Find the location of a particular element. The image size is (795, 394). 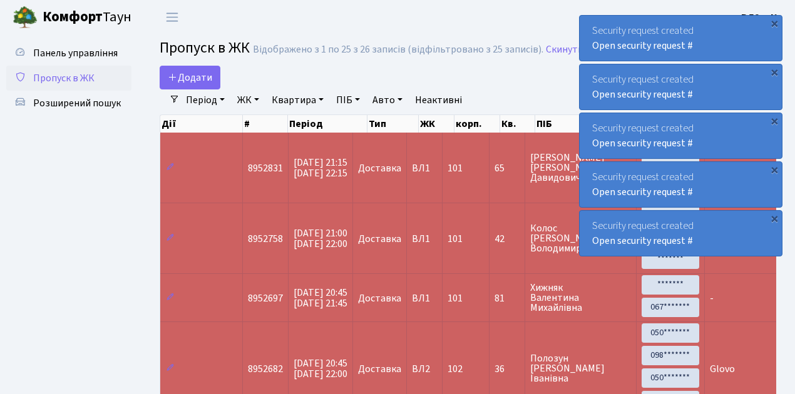

span: ВЛ2 is located at coordinates (424, 369).